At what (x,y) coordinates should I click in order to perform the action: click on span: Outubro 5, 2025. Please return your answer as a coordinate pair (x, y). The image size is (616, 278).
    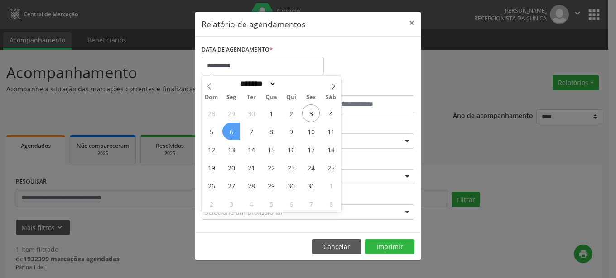
    Looking at the image, I should click on (211, 131).